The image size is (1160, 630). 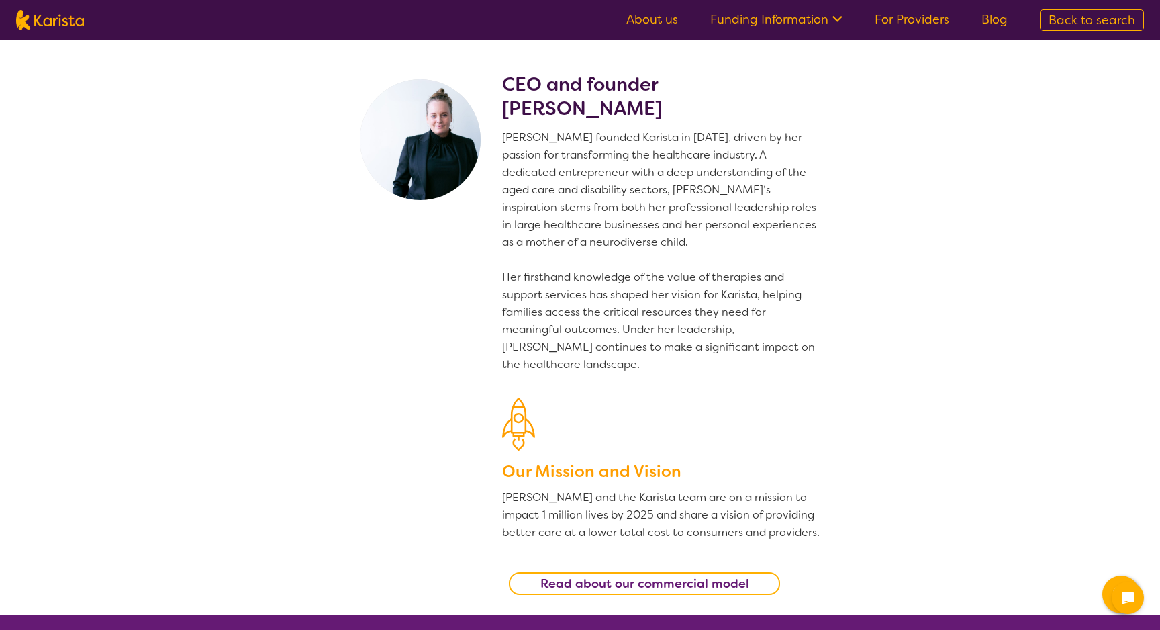 I want to click on img: Our Mission, so click(x=518, y=424).